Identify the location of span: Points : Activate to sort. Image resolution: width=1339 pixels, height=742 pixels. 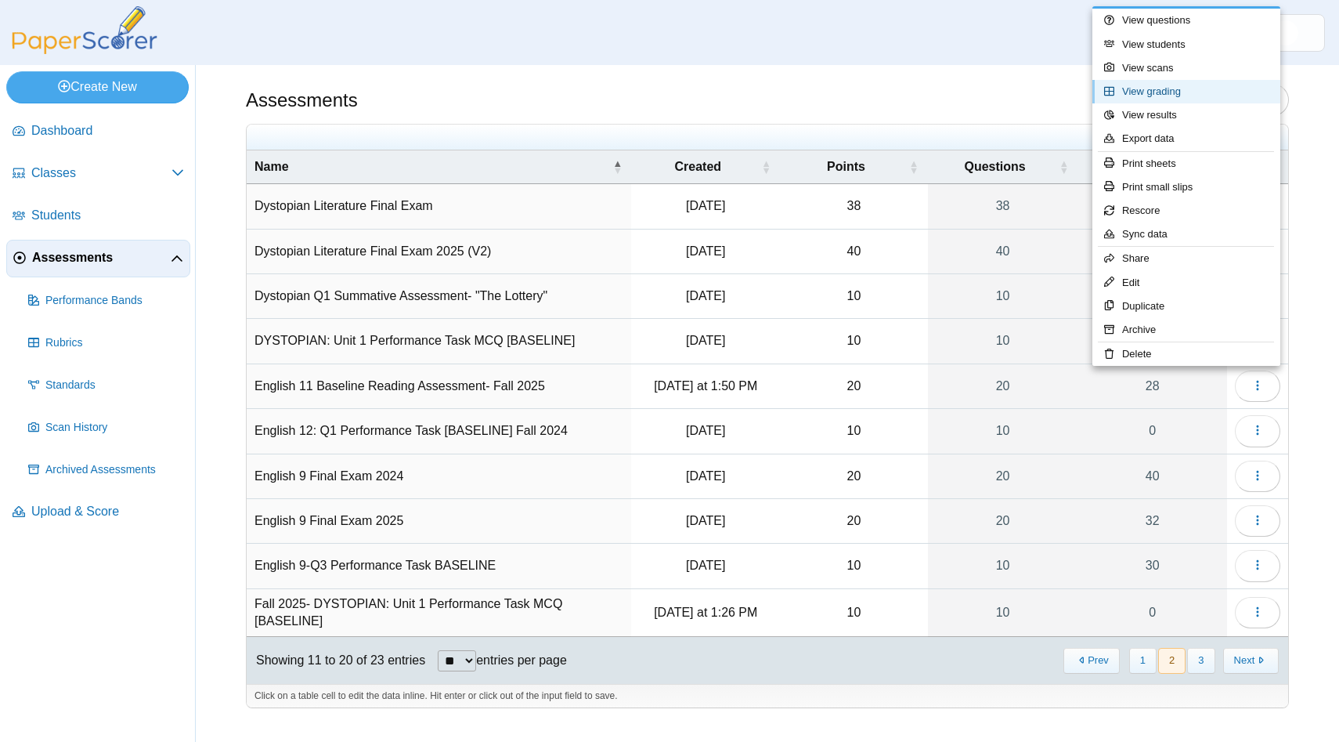
(914, 167).